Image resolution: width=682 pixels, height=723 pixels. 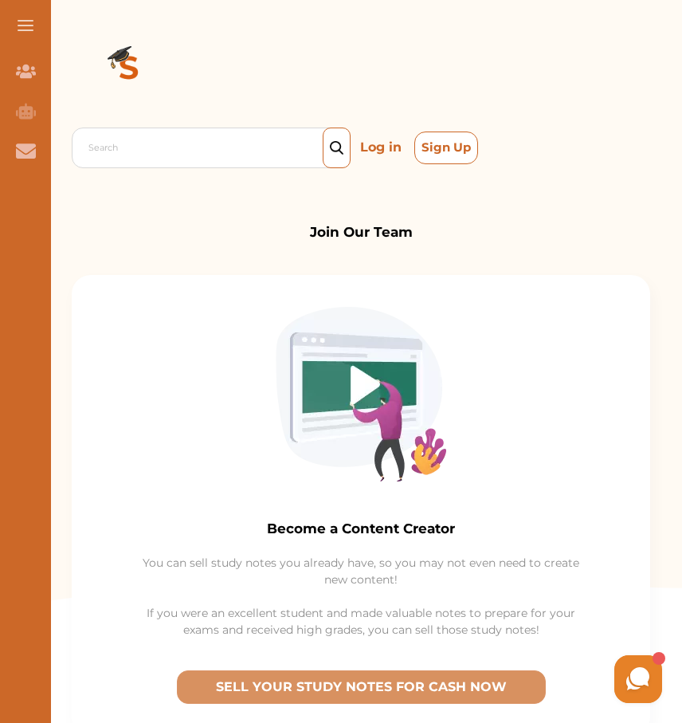 I want to click on p: Become a Content Creator, so click(x=361, y=529).